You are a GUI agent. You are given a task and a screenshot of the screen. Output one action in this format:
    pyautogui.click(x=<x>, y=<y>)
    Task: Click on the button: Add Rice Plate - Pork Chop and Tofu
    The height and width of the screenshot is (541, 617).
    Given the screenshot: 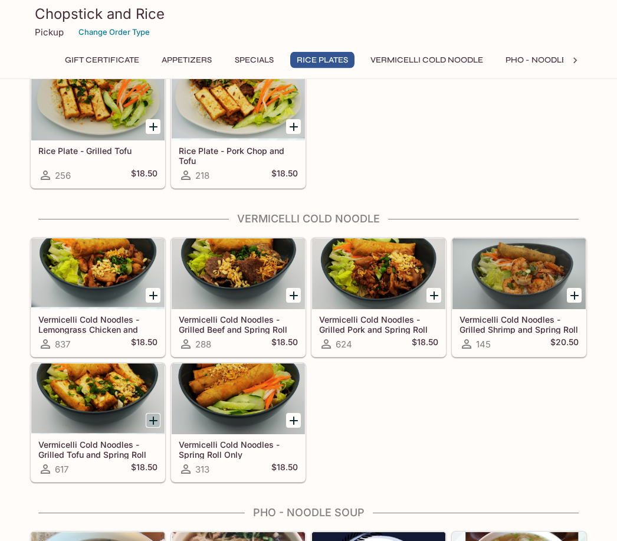 What is the action you would take?
    pyautogui.click(x=293, y=127)
    